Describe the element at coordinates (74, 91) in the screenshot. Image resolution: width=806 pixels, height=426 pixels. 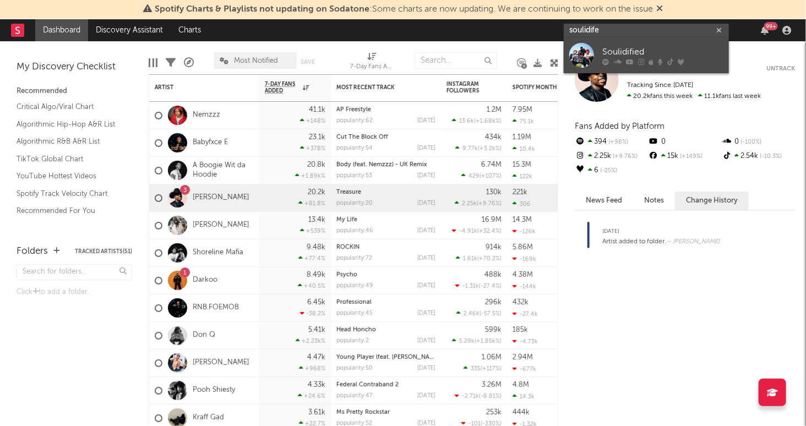
I see `div: Recommended` at that location.